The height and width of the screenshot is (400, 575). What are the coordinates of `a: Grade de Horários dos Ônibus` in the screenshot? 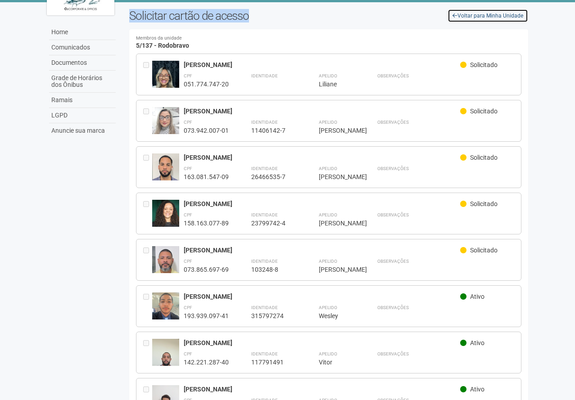 It's located at (82, 81).